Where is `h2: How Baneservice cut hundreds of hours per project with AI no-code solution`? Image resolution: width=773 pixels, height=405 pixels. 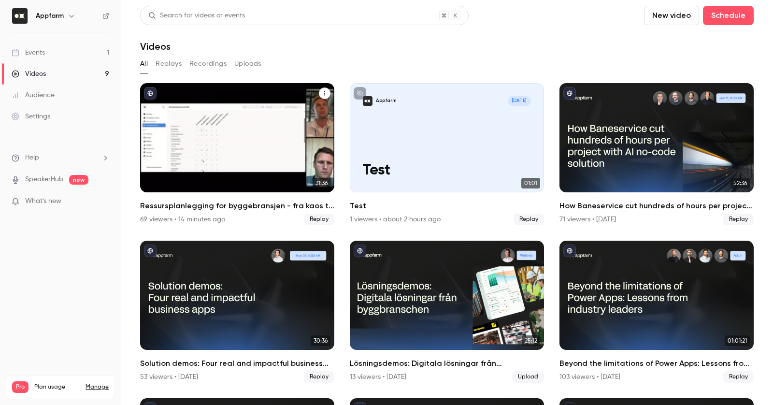 h2: How Baneservice cut hundreds of hours per project with AI no-code solution is located at coordinates (657, 206).